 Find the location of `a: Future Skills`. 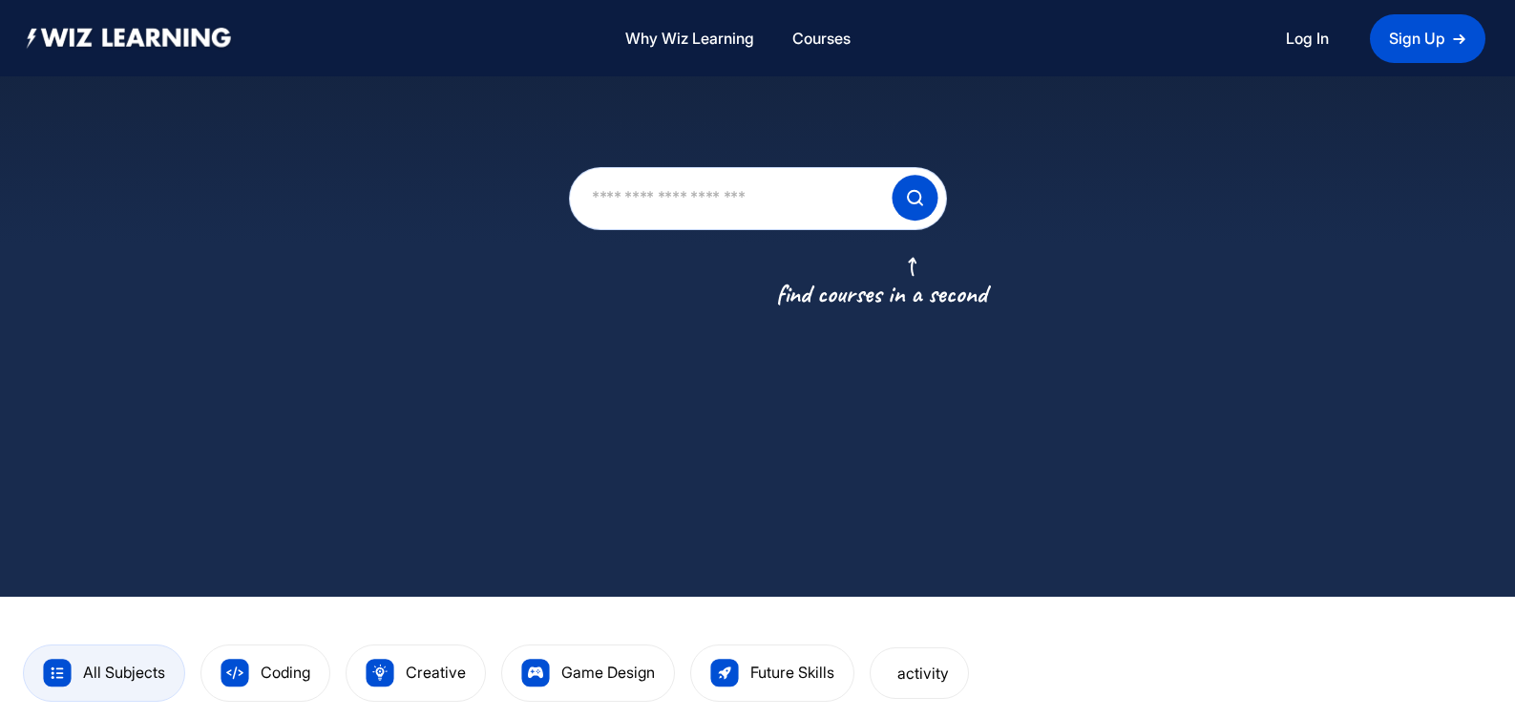

a: Future Skills is located at coordinates (772, 672).